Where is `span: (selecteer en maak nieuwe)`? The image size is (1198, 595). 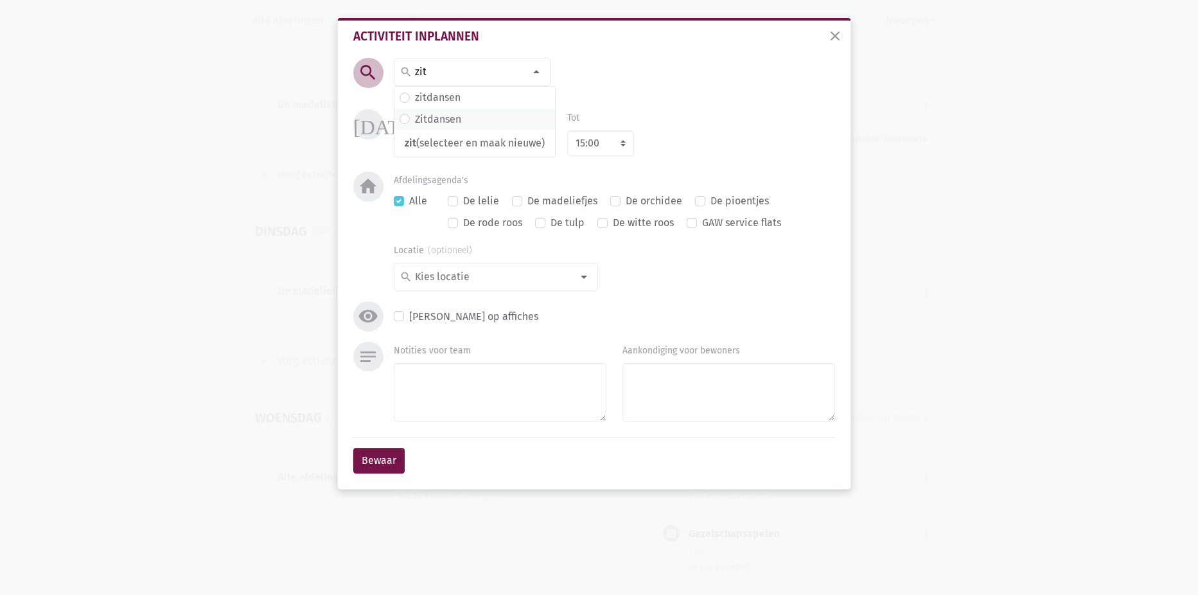
span: (selecteer en maak nieuwe) is located at coordinates (475, 143).